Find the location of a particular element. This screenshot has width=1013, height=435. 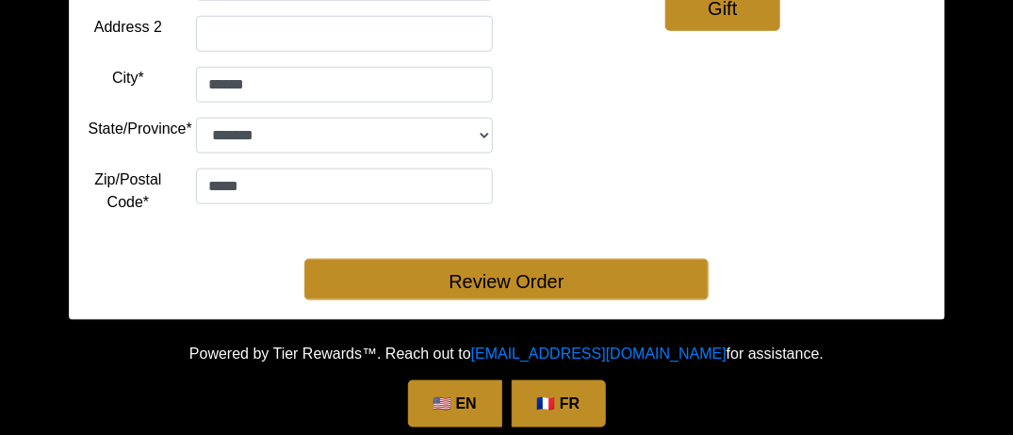

label: Zip/Postal Code* is located at coordinates (128, 191).